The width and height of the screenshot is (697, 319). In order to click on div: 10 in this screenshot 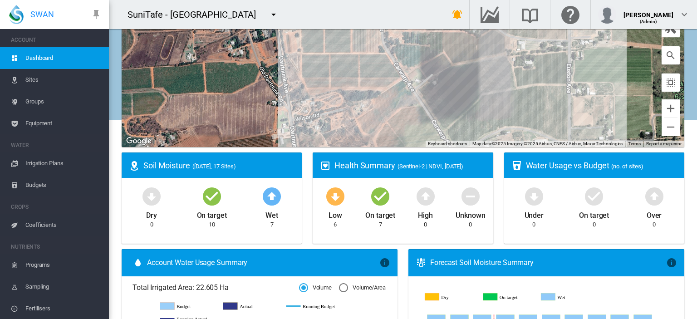, I will do `click(212, 225)`.